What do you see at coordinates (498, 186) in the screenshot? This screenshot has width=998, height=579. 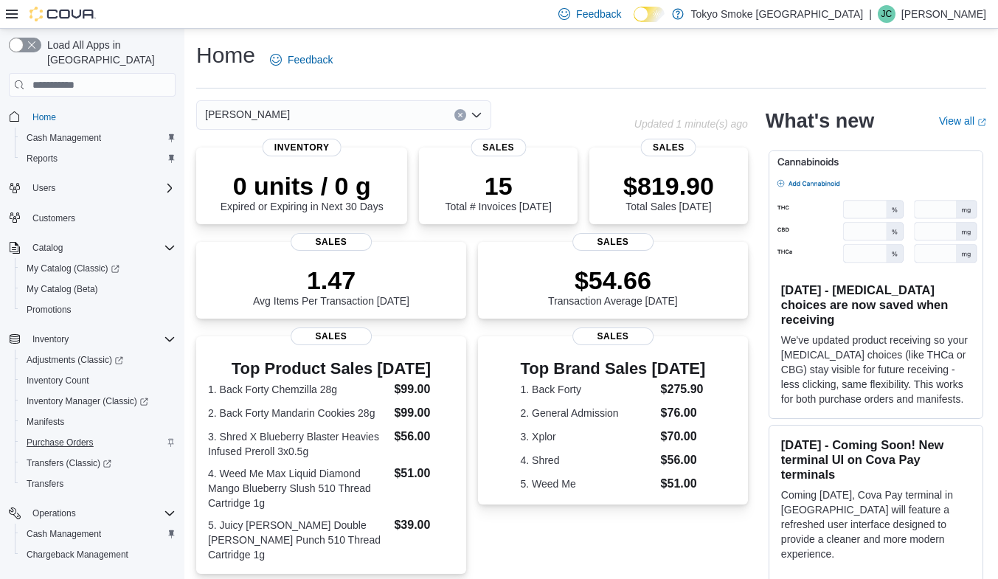 I see `p: 15` at bounding box center [498, 186].